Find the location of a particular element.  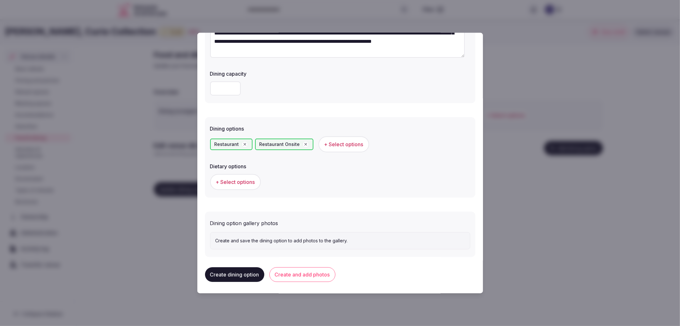

p: Create and save the dining option to add photos to the gallery. is located at coordinates (340, 240).